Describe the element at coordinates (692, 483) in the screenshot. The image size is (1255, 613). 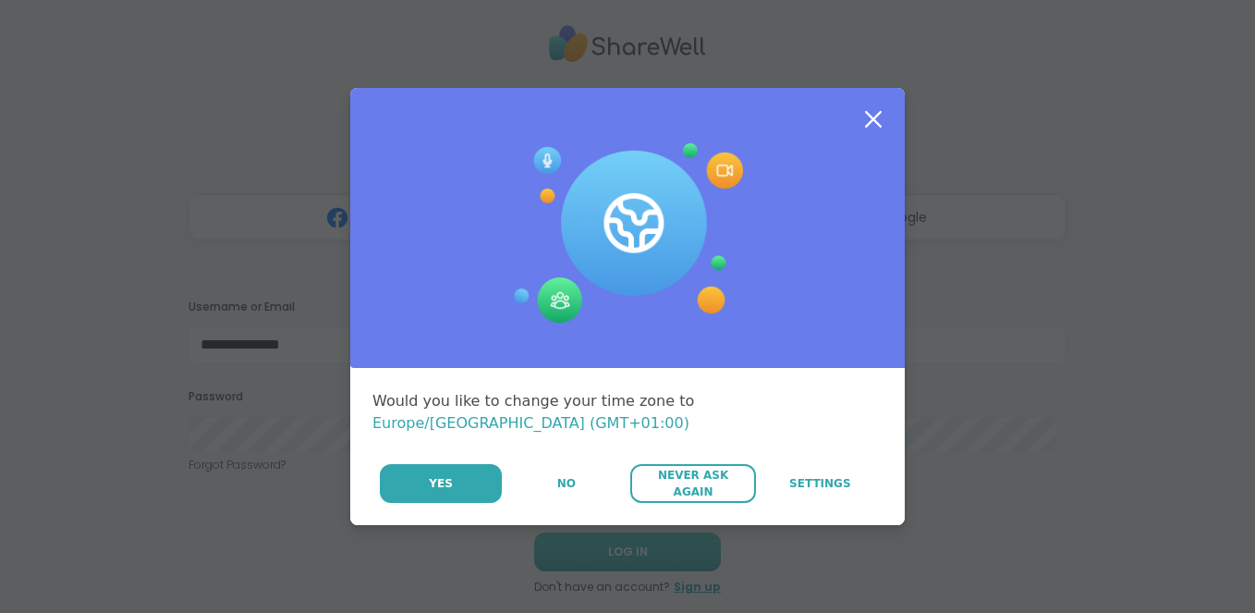
I see `span: Never Ask Again` at that location.